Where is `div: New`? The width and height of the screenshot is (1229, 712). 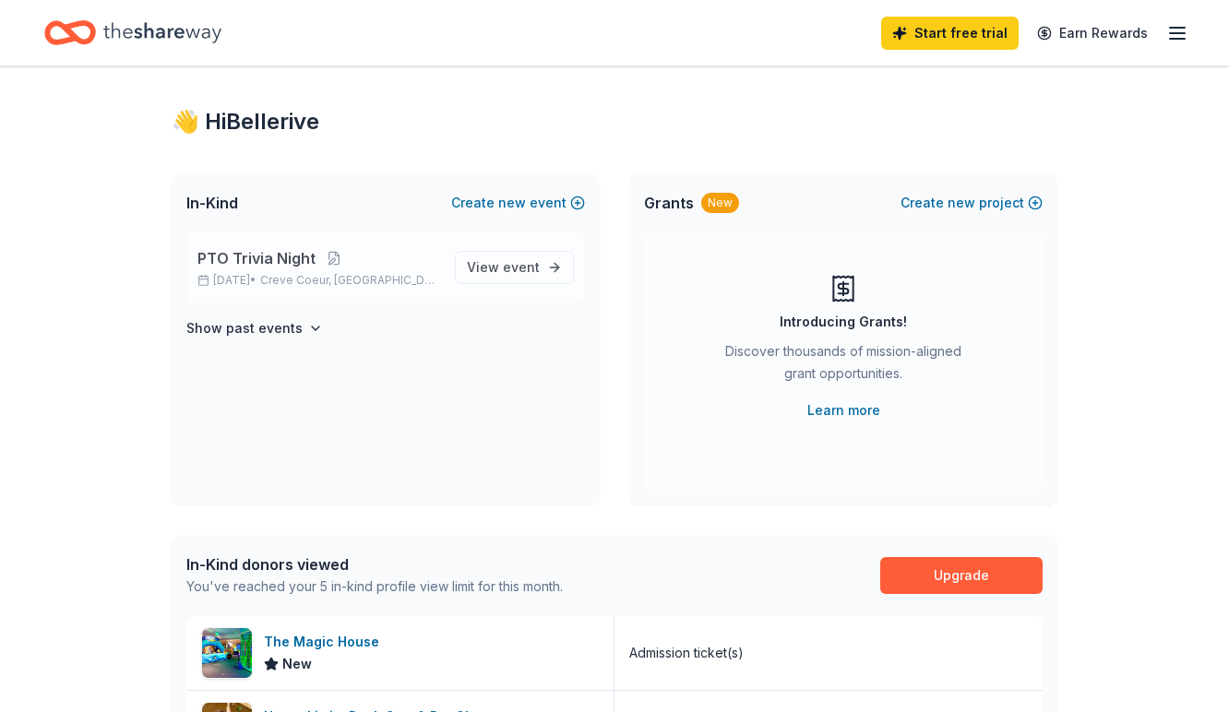
div: New is located at coordinates (720, 203).